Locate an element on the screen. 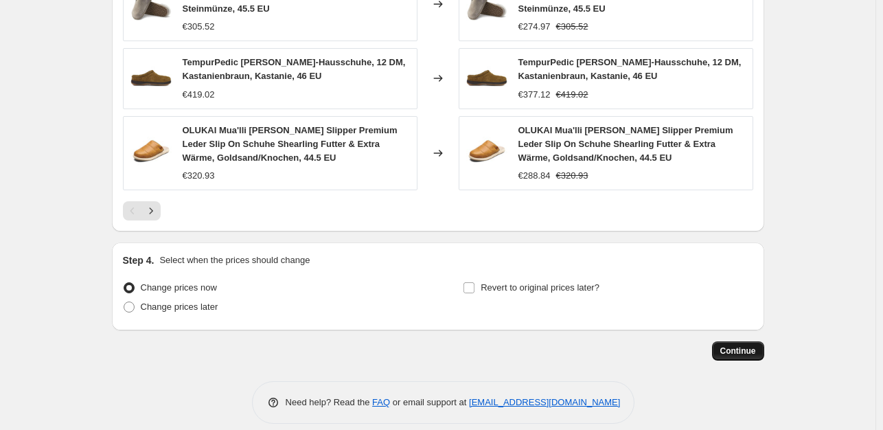  strike: €419.02 is located at coordinates (572, 95).